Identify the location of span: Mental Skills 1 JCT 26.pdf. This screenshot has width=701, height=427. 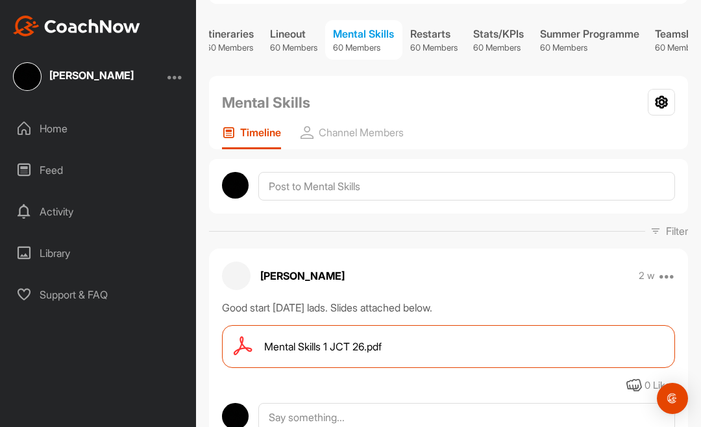
(322, 346).